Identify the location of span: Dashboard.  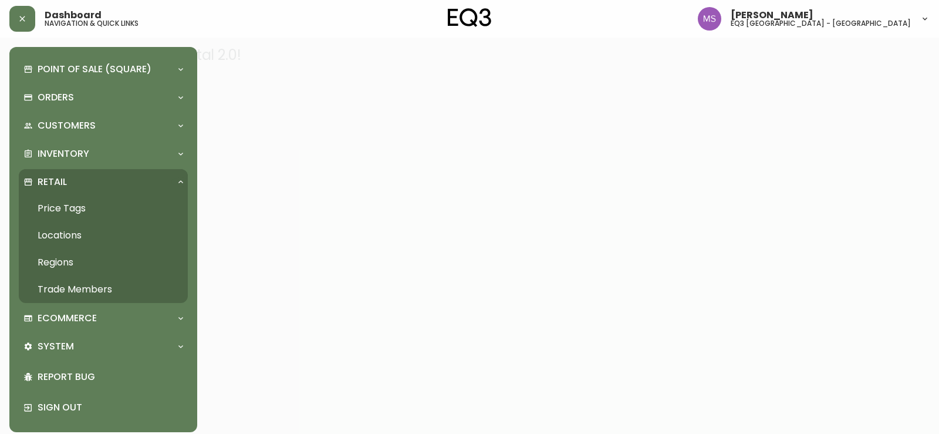
(73, 15).